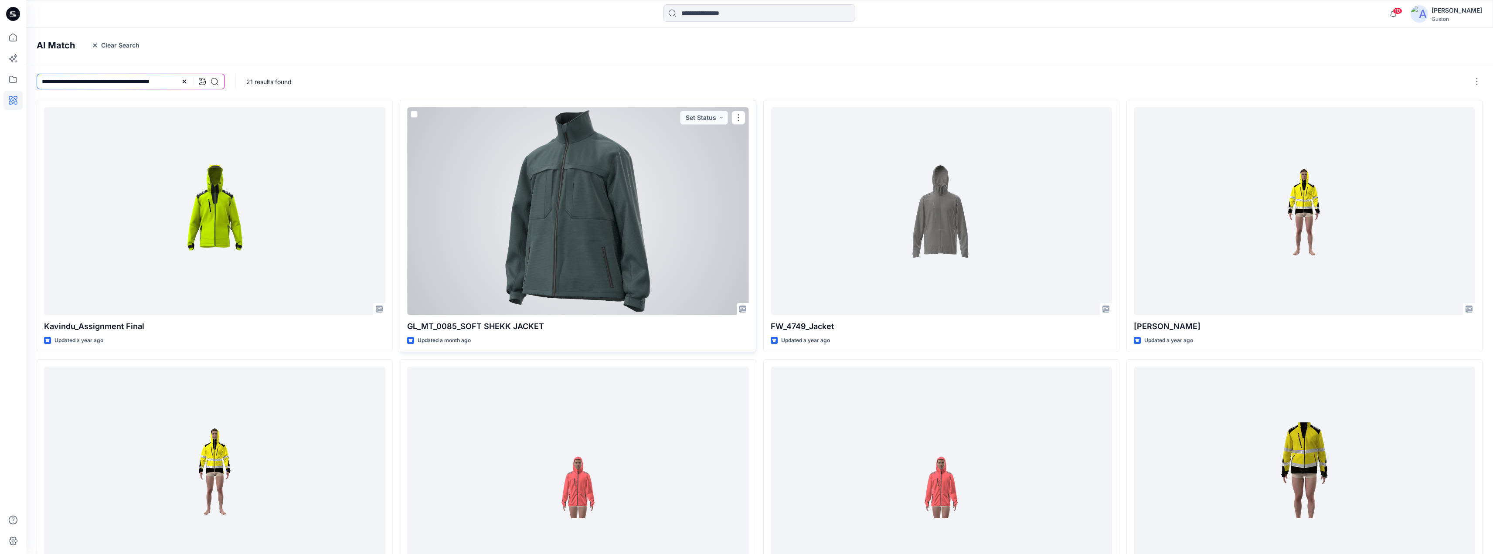  I want to click on span: 10, so click(1397, 11).